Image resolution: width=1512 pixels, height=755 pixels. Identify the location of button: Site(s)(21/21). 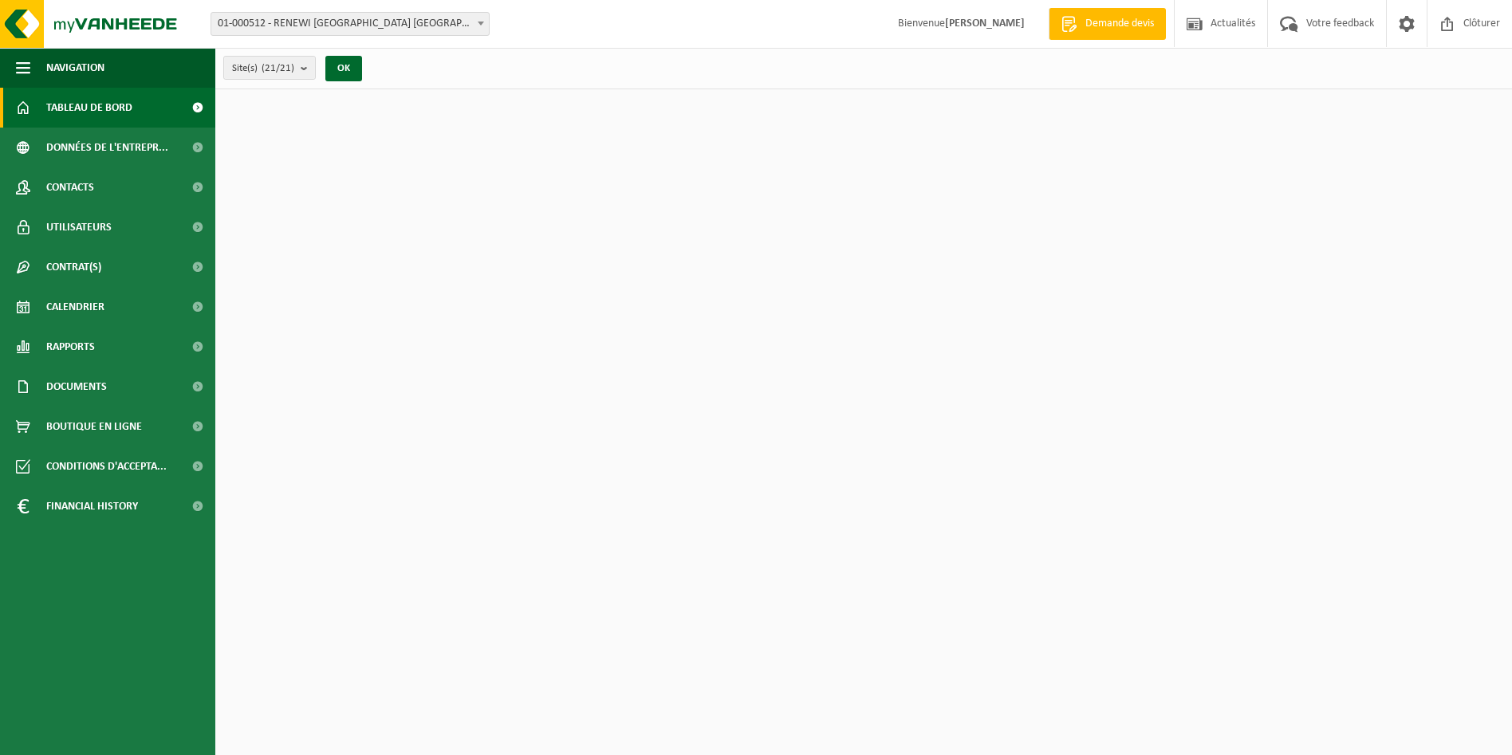
(270, 68).